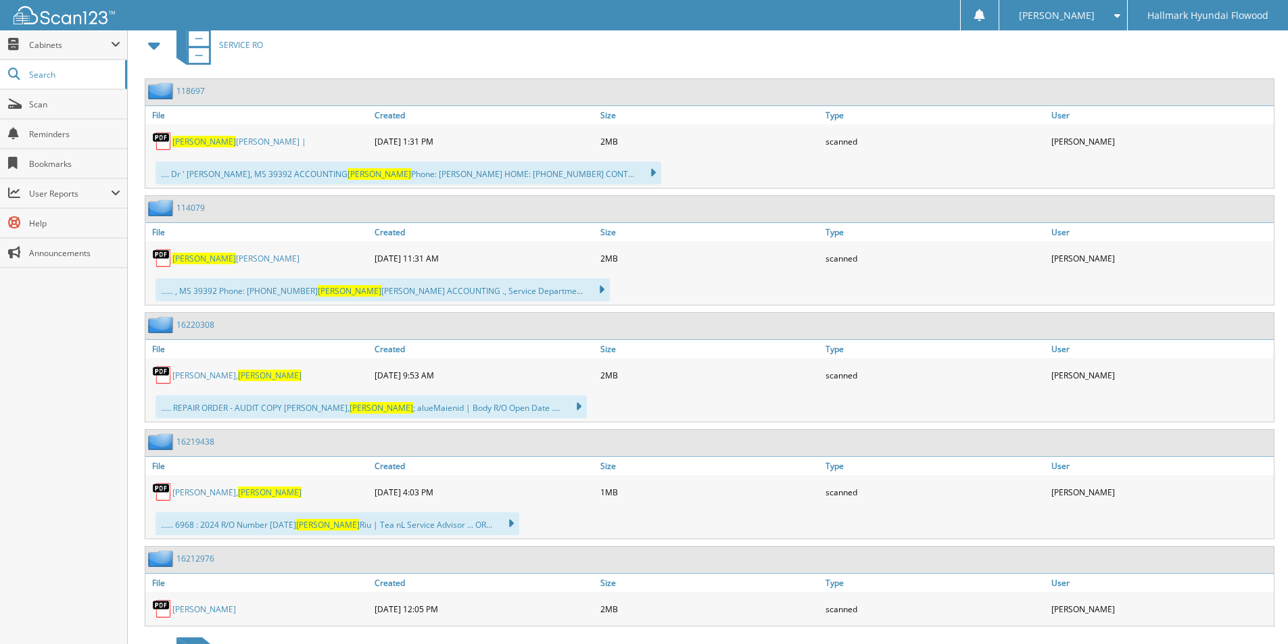 The image size is (1288, 644). What do you see at coordinates (74, 164) in the screenshot?
I see `span: Bookmarks` at bounding box center [74, 164].